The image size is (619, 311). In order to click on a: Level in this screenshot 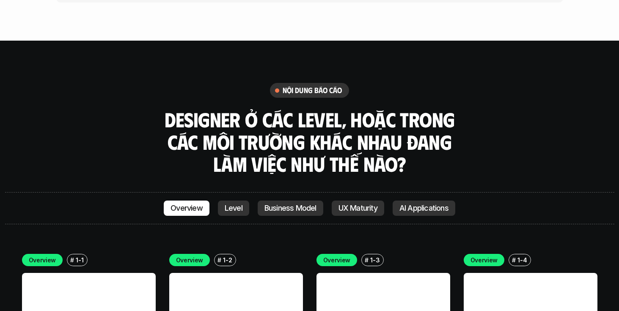, I will do `click(234, 208)`.